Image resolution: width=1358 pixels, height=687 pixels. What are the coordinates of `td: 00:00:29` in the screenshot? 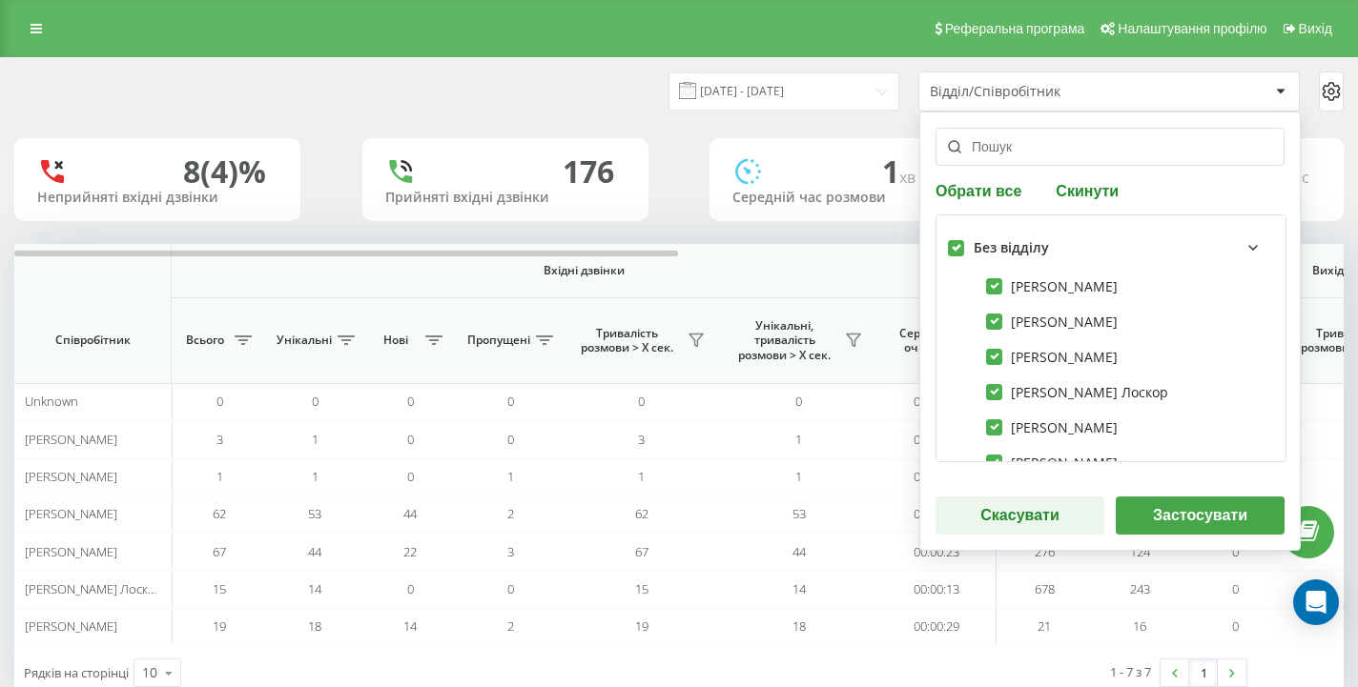 It's located at (936, 626).